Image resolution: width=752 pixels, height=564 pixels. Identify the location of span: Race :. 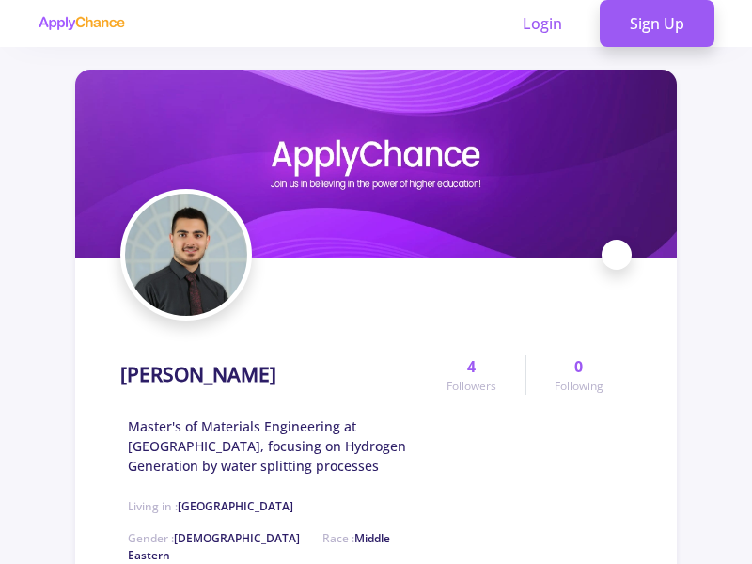
(259, 546).